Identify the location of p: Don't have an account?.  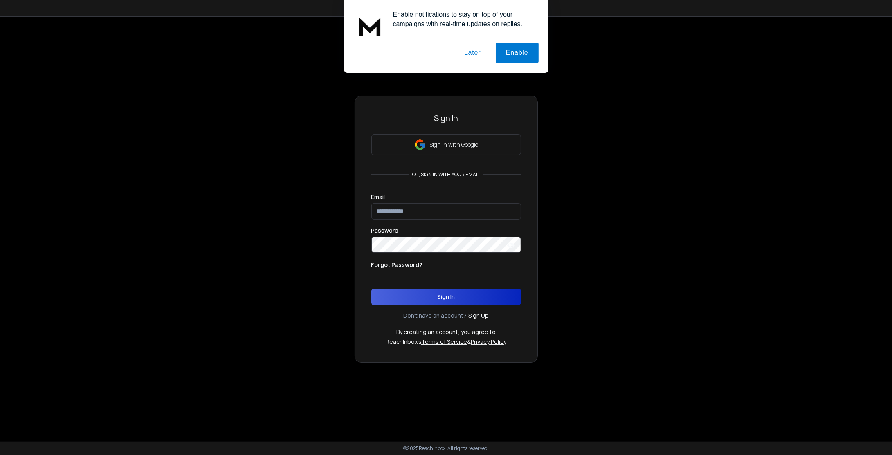
(435, 316).